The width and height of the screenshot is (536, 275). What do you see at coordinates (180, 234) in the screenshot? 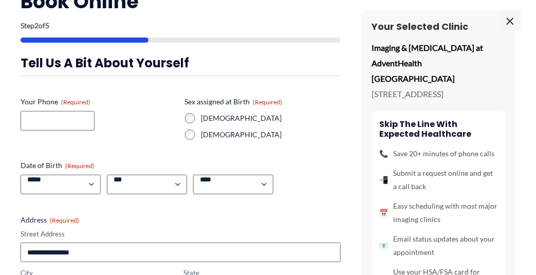
I see `label: Street Address` at bounding box center [180, 234].